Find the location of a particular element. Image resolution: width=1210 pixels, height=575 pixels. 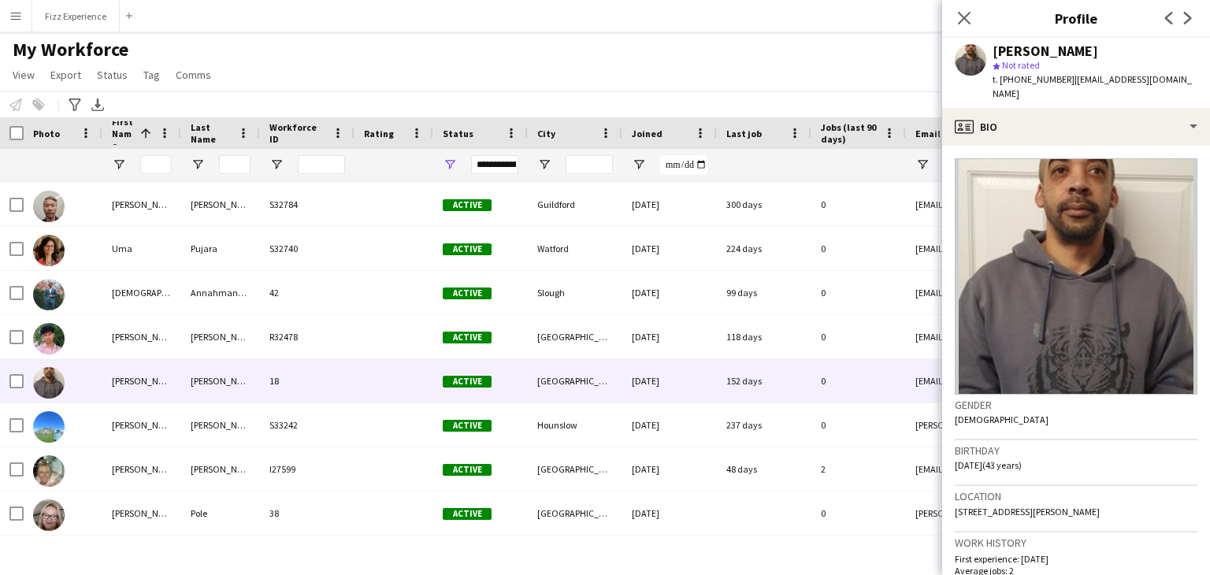

span: Rating is located at coordinates (379, 133).